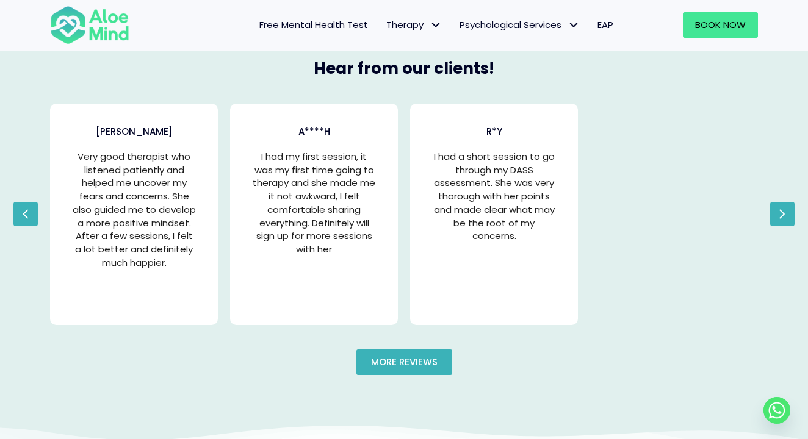  Describe the element at coordinates (313, 25) in the screenshot. I see `a: Free Mental Health Test` at that location.